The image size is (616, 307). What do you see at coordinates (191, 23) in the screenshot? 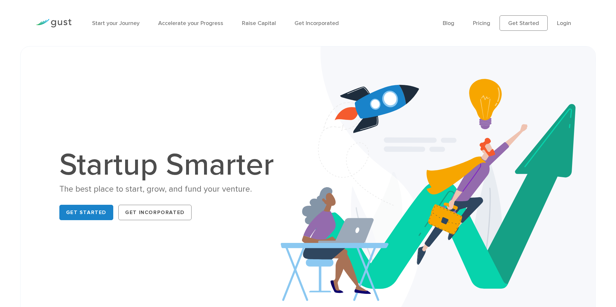
I see `a: Accelerate your Progress` at bounding box center [191, 23].